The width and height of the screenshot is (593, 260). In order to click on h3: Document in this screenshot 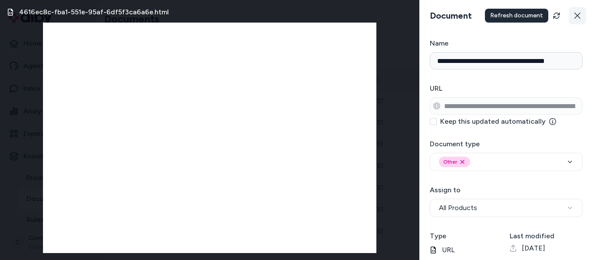, I will do `click(451, 16)`.